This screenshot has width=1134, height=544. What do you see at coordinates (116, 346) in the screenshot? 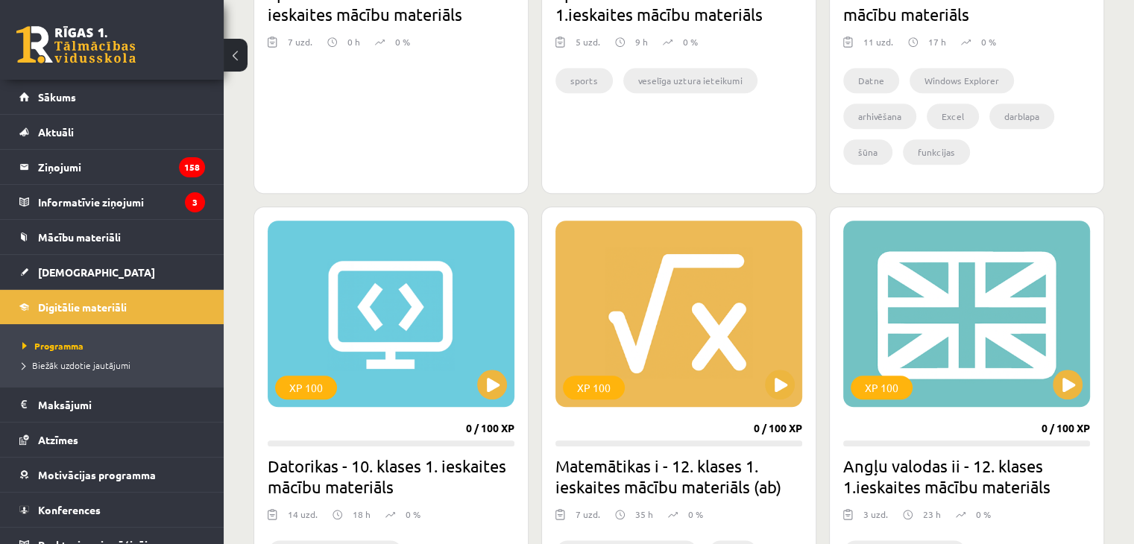
I see `a: Programma` at bounding box center [116, 346].